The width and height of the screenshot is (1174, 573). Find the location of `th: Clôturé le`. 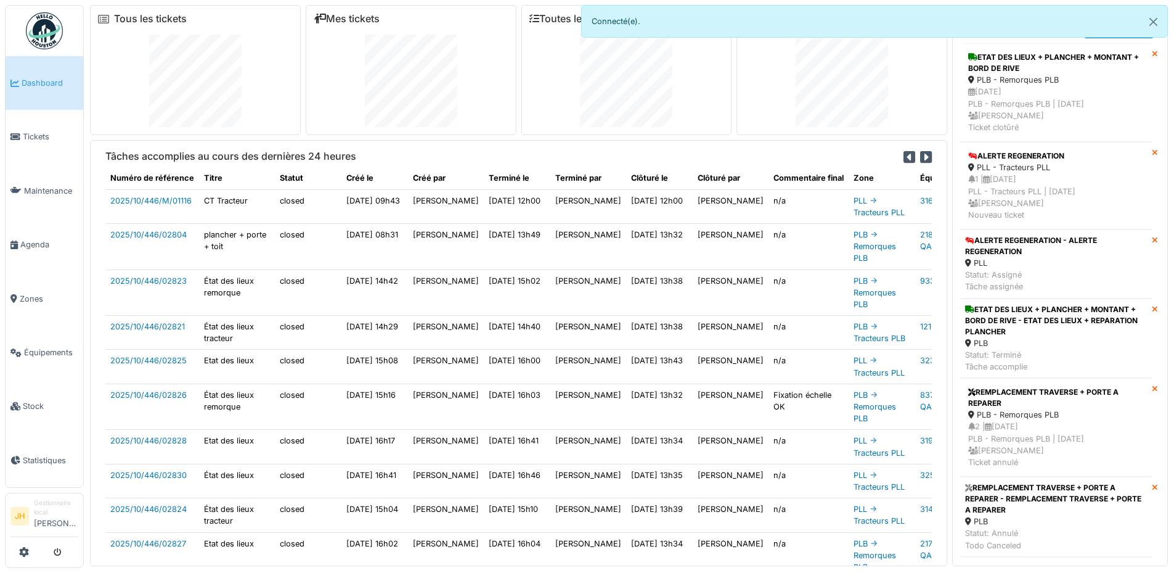

th: Clôturé le is located at coordinates (660, 178).